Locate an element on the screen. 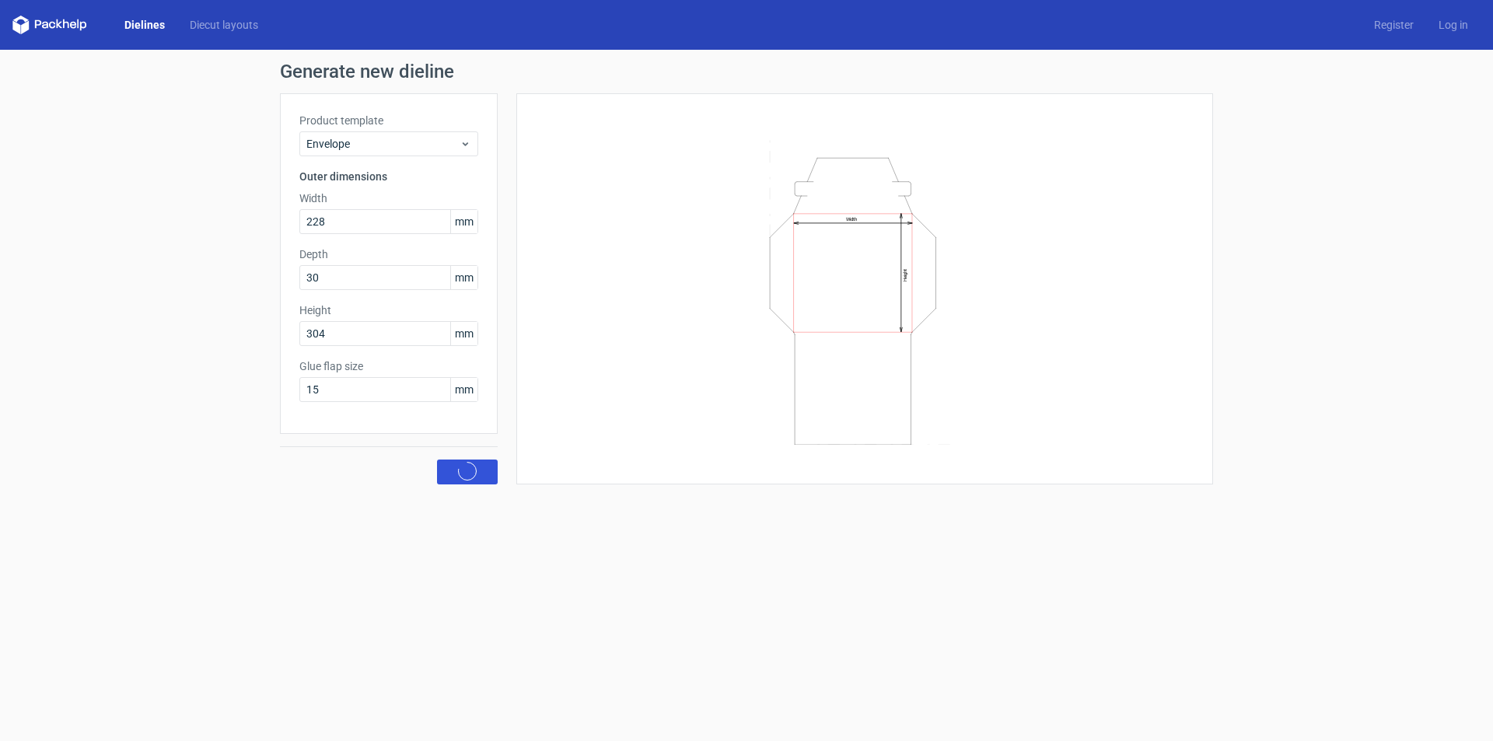  text: Height is located at coordinates (905, 275).